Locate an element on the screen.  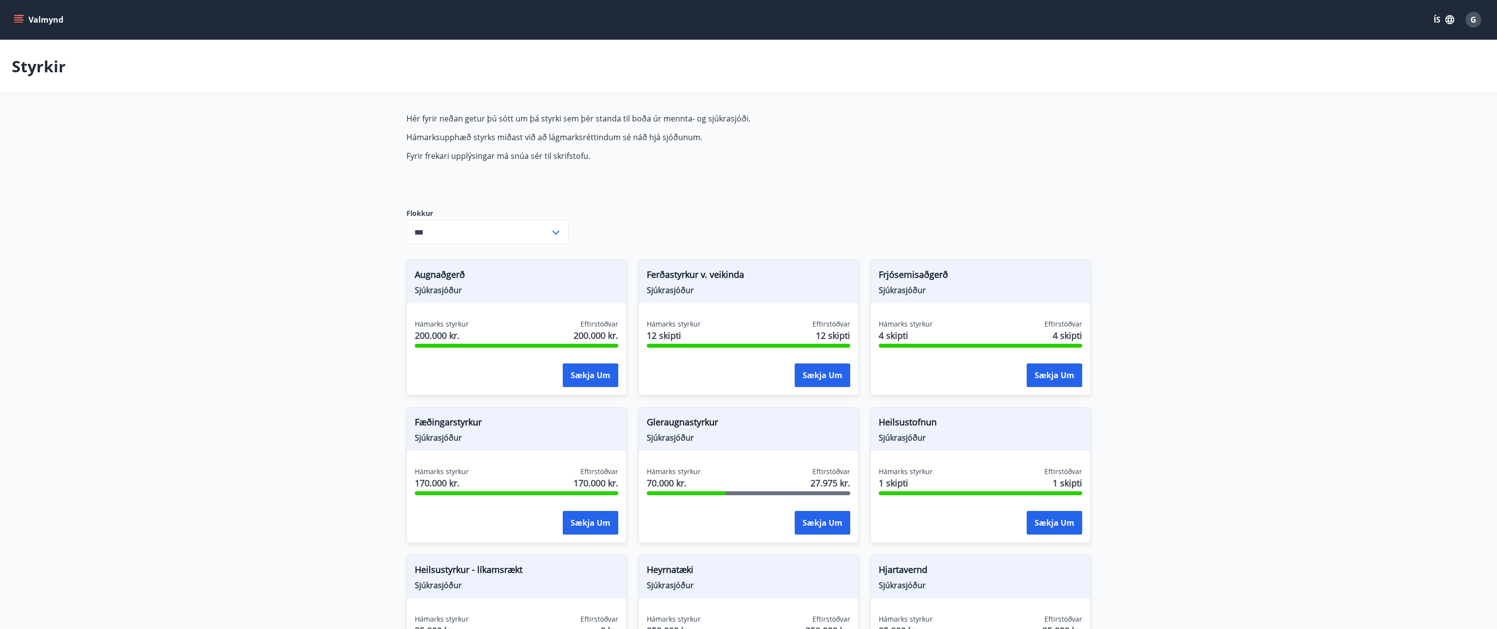
button: menu is located at coordinates (39, 20).